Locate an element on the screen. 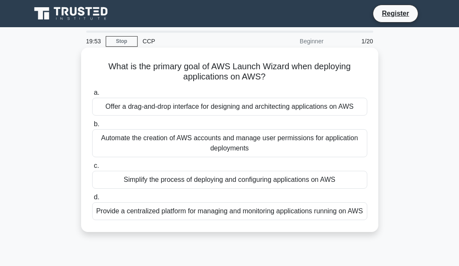 The height and width of the screenshot is (266, 459). span: d. is located at coordinates (96, 197).